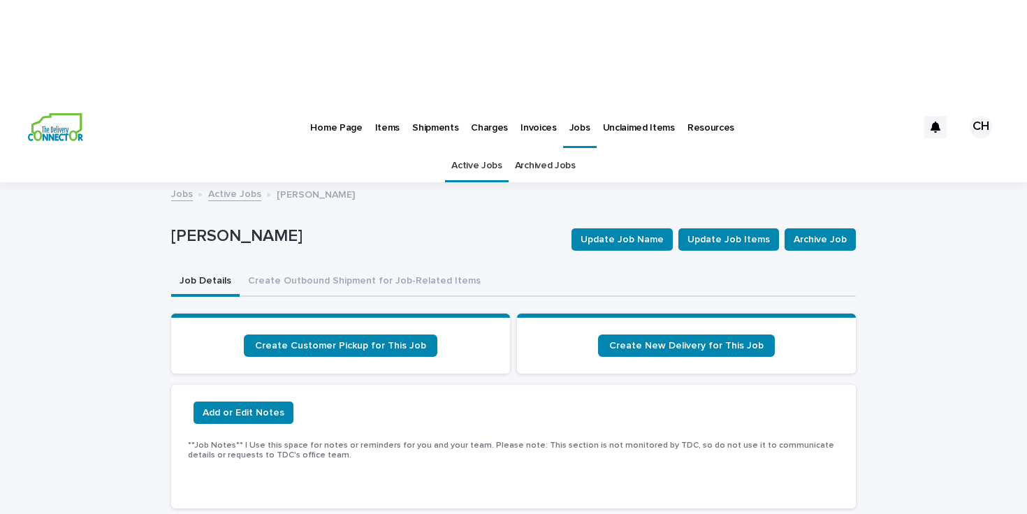 This screenshot has height=514, width=1027. I want to click on a: Resources, so click(711, 126).